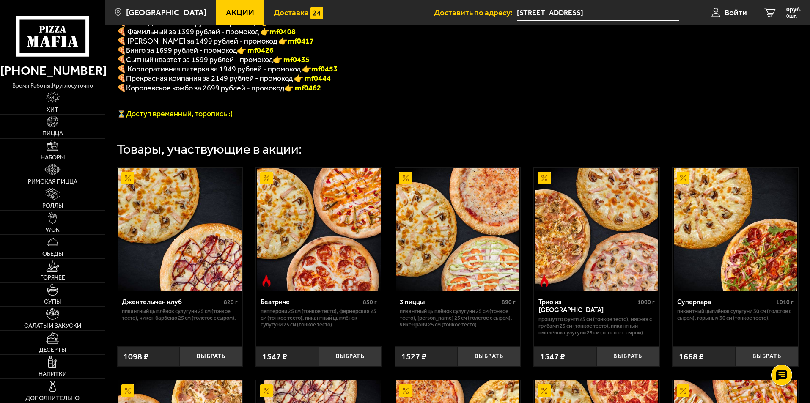 The image size is (810, 403). Describe the element at coordinates (324, 69) in the screenshot. I see `b: mf0453` at that location.